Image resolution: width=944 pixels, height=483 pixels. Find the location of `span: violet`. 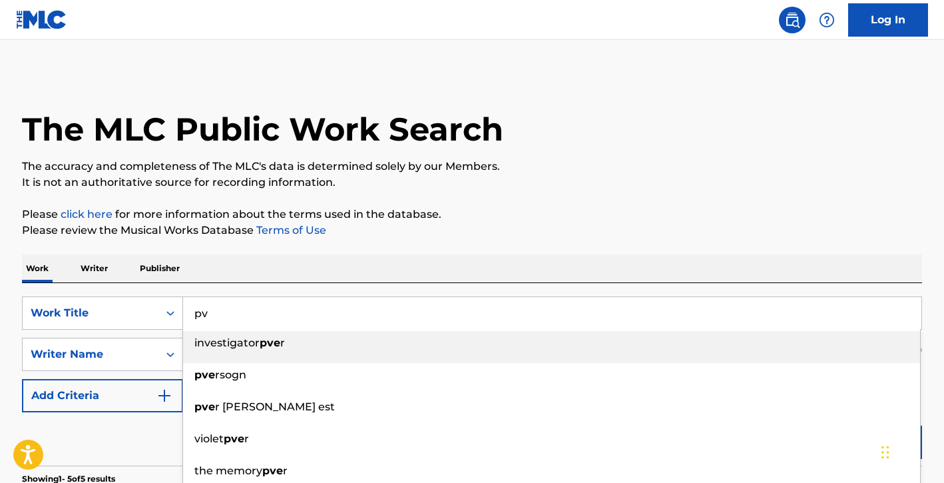

span: violet is located at coordinates (209, 438).